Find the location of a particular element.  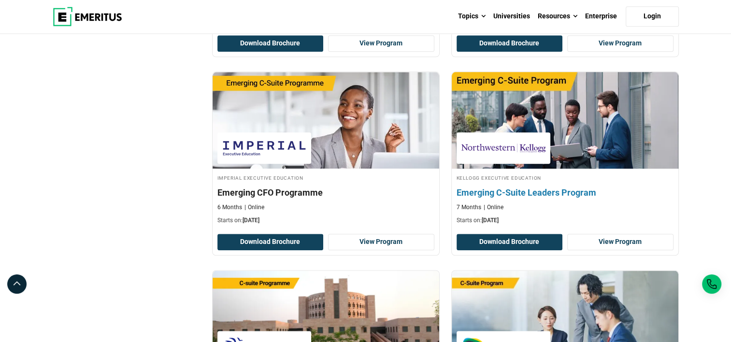

img: Kellogg Executive Education is located at coordinates (504, 148).